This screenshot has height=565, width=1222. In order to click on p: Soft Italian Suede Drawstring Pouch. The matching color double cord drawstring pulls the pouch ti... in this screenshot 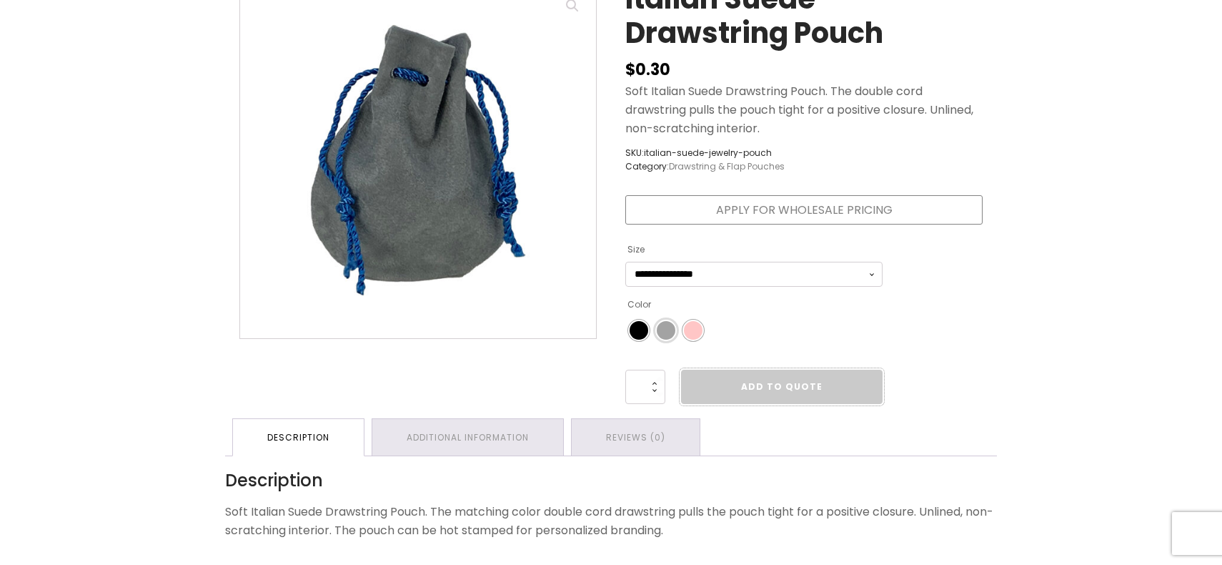, I will do `click(611, 520)`.